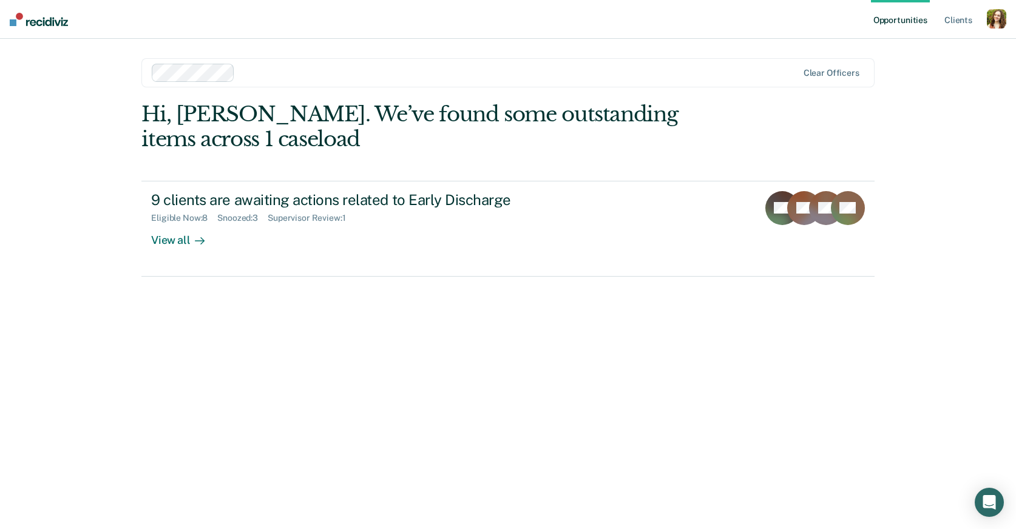 The image size is (1016, 529). What do you see at coordinates (989, 502) in the screenshot?
I see `div: Open Intercom Messenger` at bounding box center [989, 502].